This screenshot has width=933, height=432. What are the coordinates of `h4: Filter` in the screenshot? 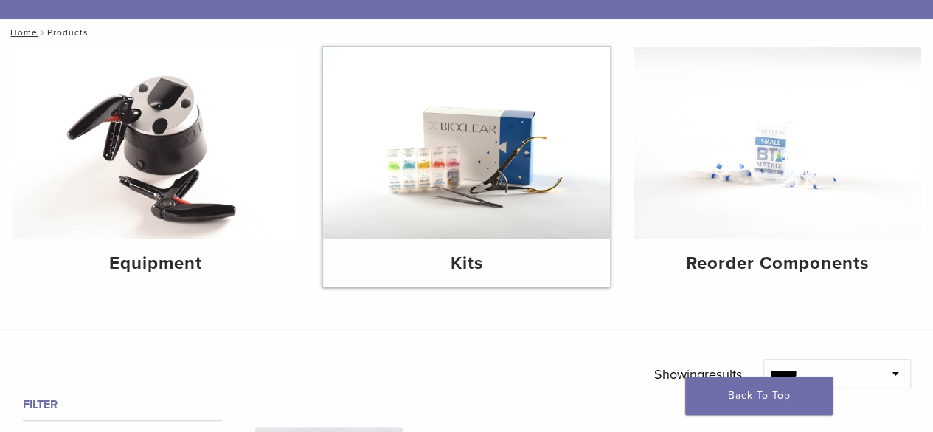 It's located at (122, 404).